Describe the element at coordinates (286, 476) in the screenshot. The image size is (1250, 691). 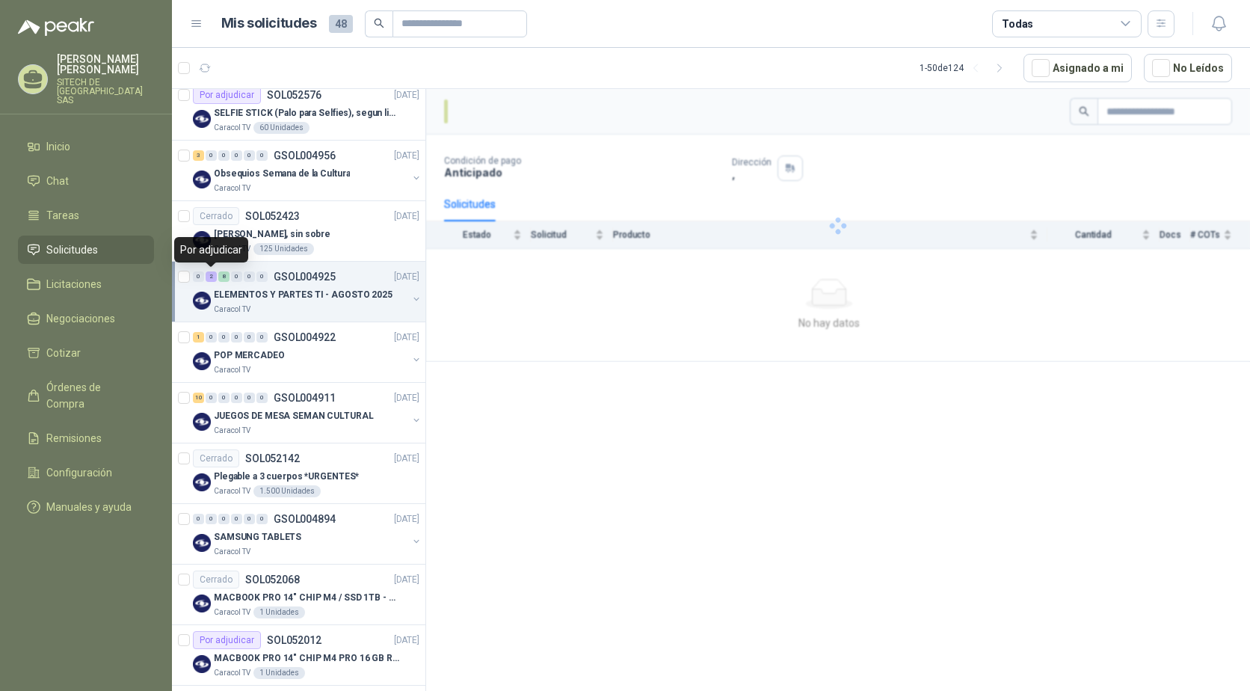
I see `p: Plegable a 3 cuerpos *URGENTES*` at that location.